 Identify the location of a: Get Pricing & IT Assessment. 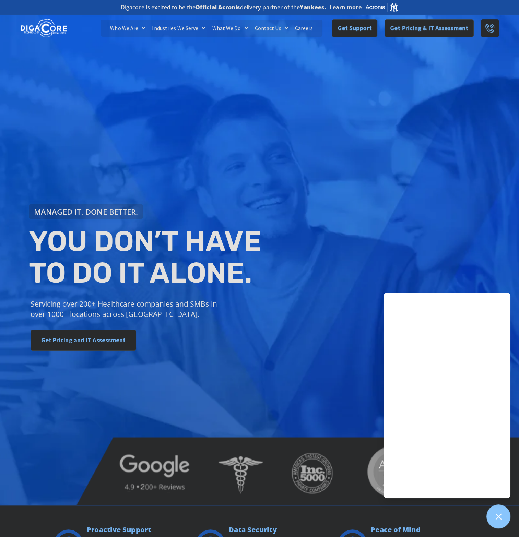
(429, 28).